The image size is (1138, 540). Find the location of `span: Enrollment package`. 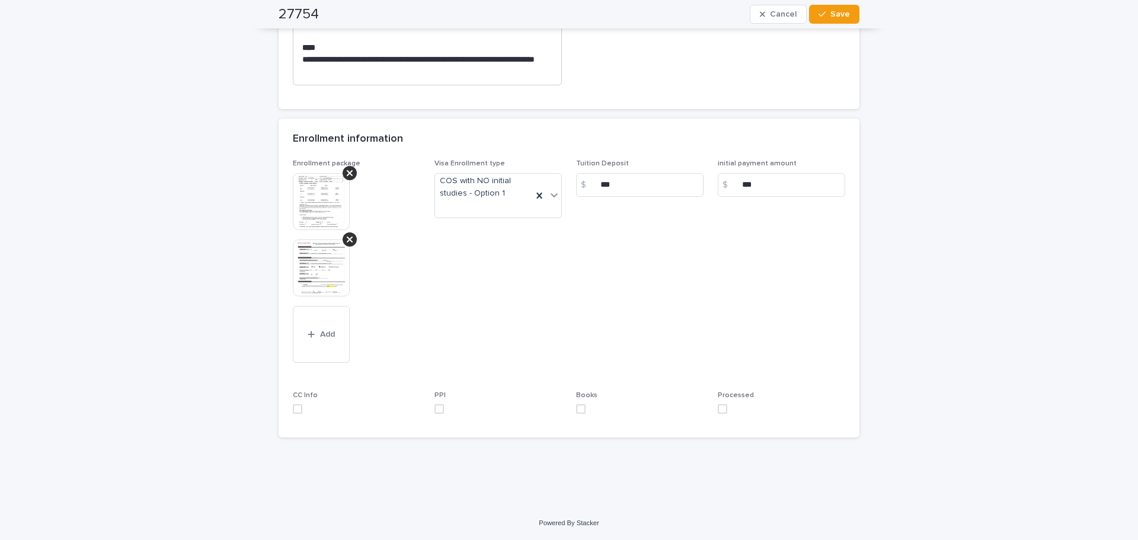

span: Enrollment package is located at coordinates (327, 164).